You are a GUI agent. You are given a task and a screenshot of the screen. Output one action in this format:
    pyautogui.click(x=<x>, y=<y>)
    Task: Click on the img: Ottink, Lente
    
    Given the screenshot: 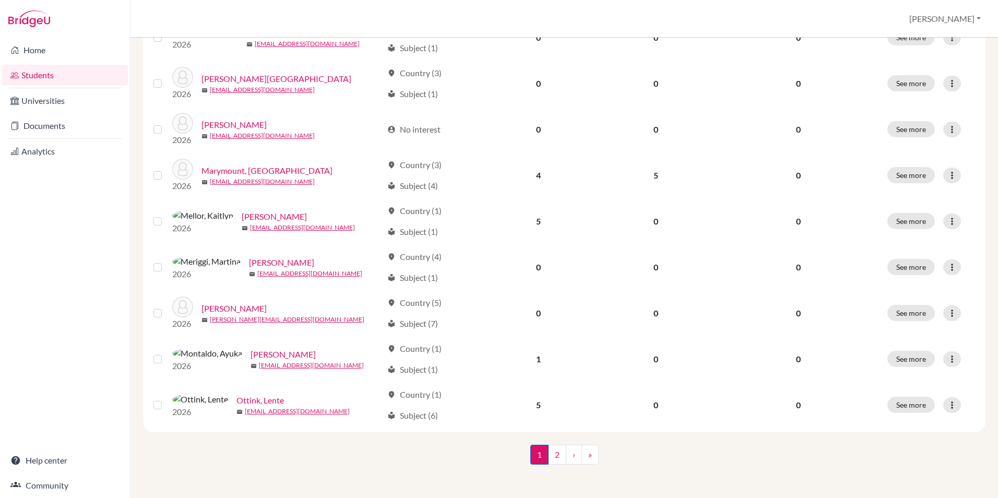 What is the action you would take?
    pyautogui.click(x=200, y=399)
    